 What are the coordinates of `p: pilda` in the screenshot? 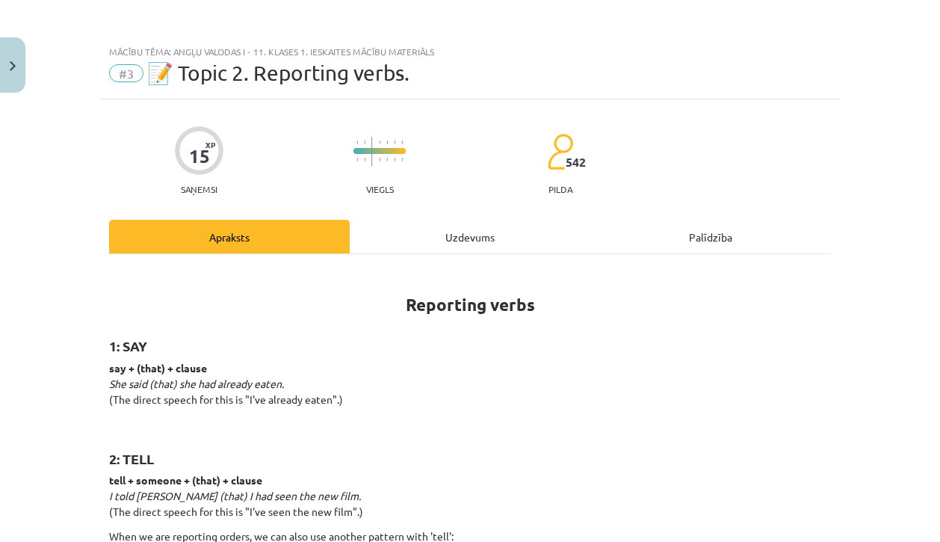 It's located at (561, 189).